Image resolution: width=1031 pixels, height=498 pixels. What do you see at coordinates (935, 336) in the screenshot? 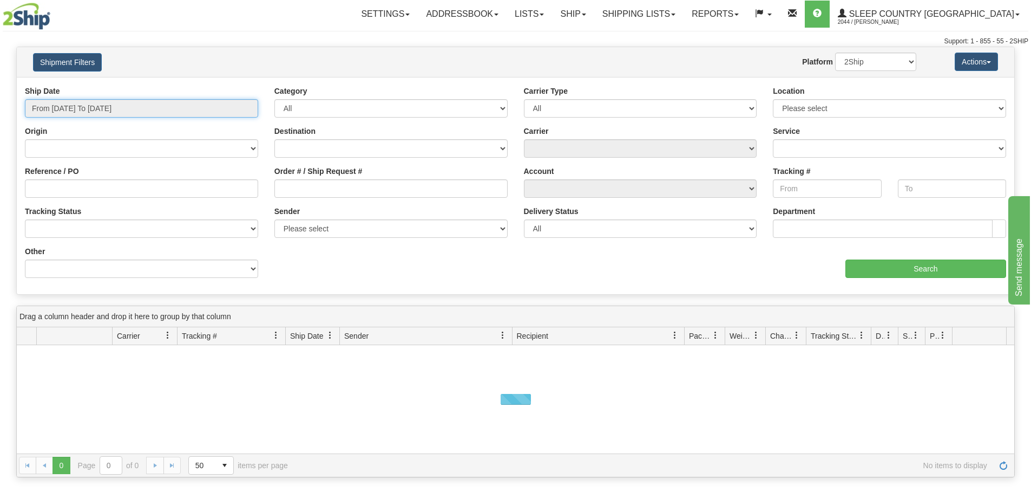
I see `span: Pickup Status` at bounding box center [935, 336].